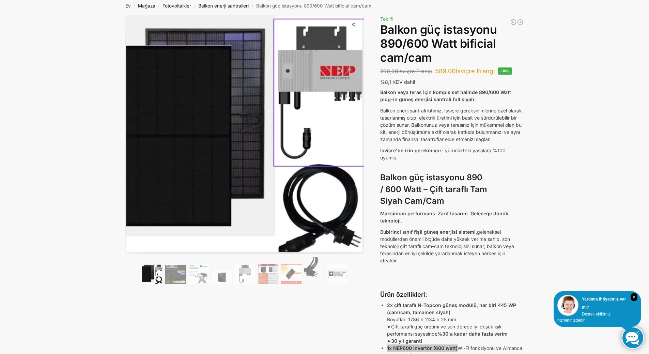  What do you see at coordinates (224, 6) in the screenshot?
I see `font: Balkon enerji santralleri` at bounding box center [224, 6].